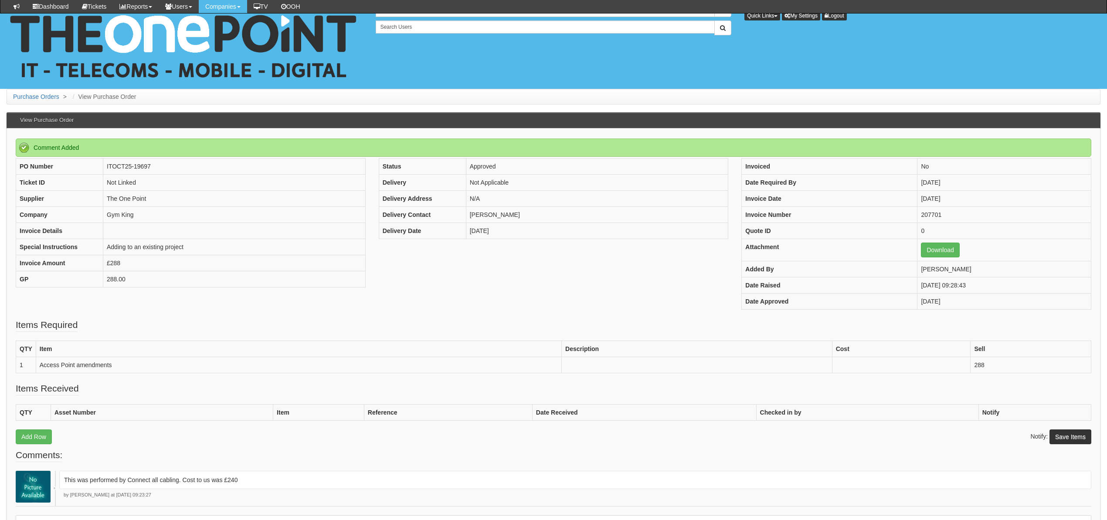 The width and height of the screenshot is (1107, 520). I want to click on td: Access Point amendments, so click(298, 365).